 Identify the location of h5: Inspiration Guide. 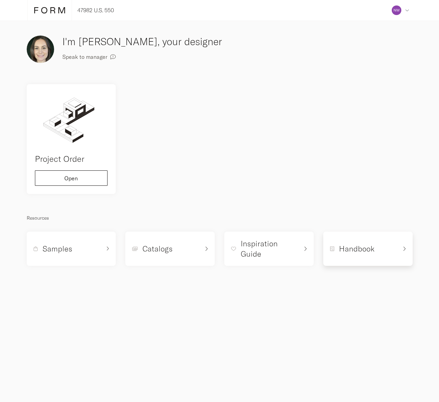
(270, 249).